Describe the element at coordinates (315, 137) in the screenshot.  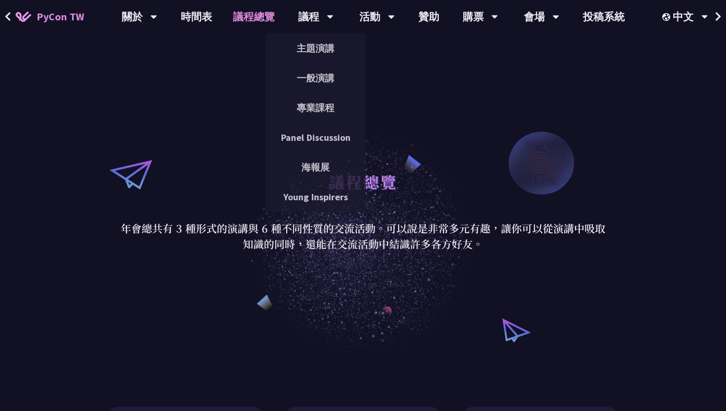
I see `a: Panel Discussion` at that location.